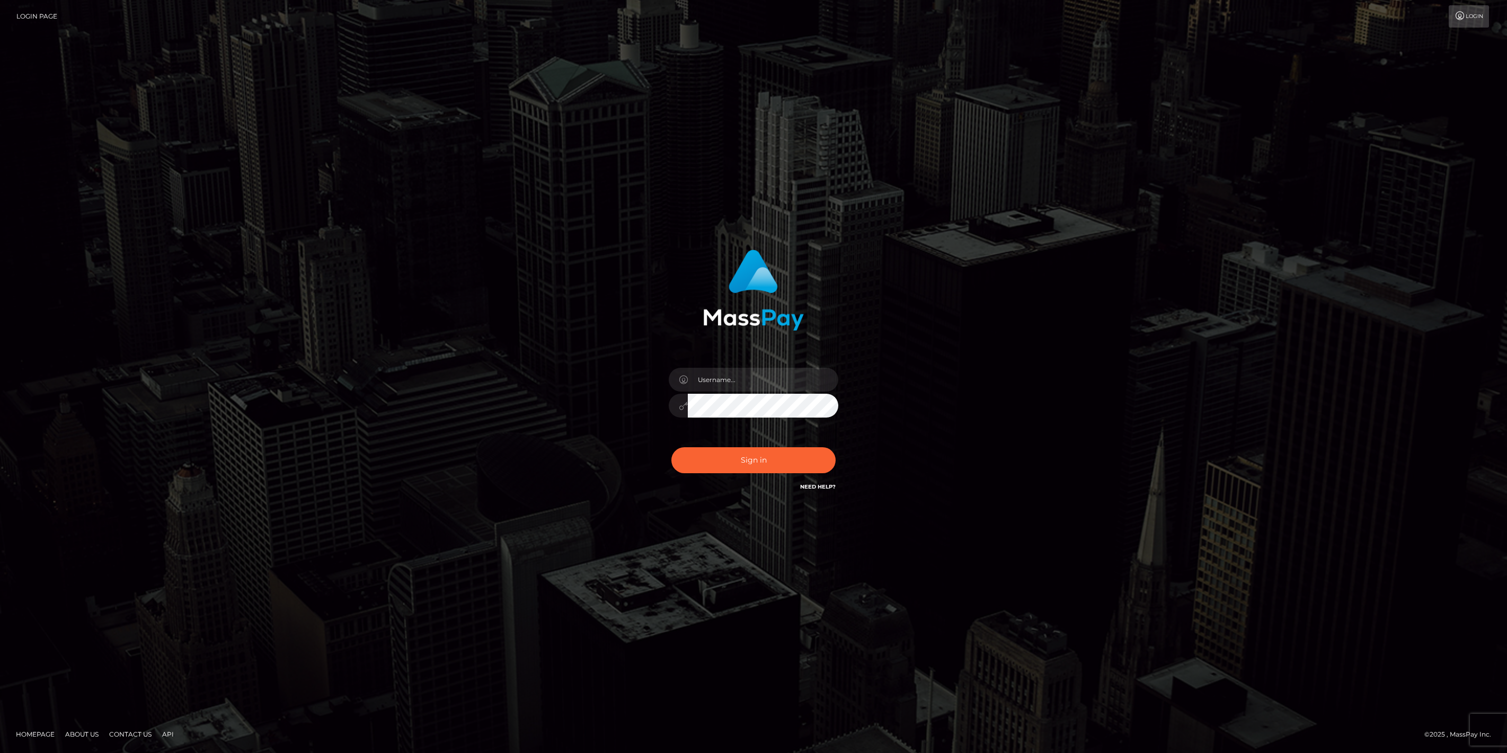 The image size is (1507, 753). I want to click on input: Username..., so click(763, 379).